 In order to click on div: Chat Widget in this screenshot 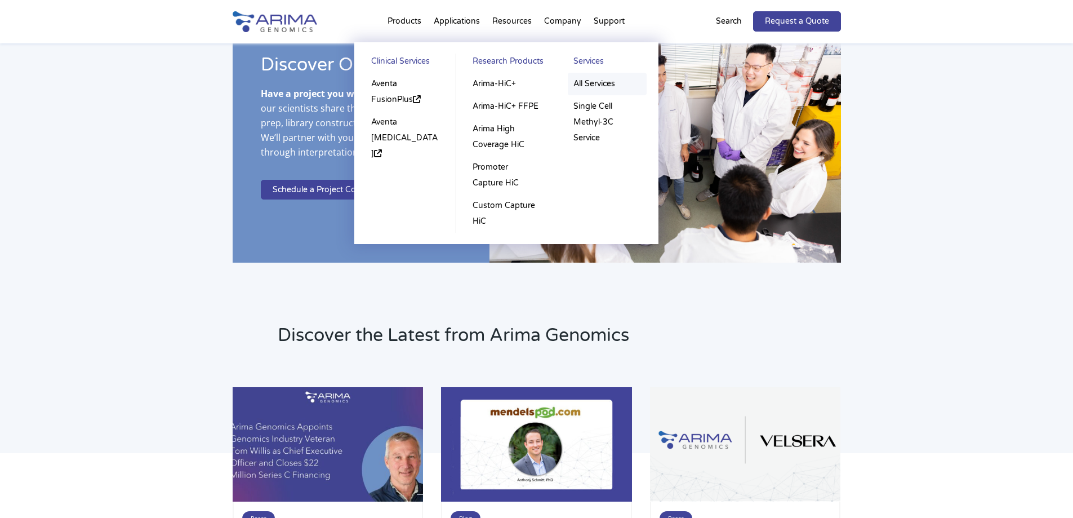, I will do `click(1045, 491)`.